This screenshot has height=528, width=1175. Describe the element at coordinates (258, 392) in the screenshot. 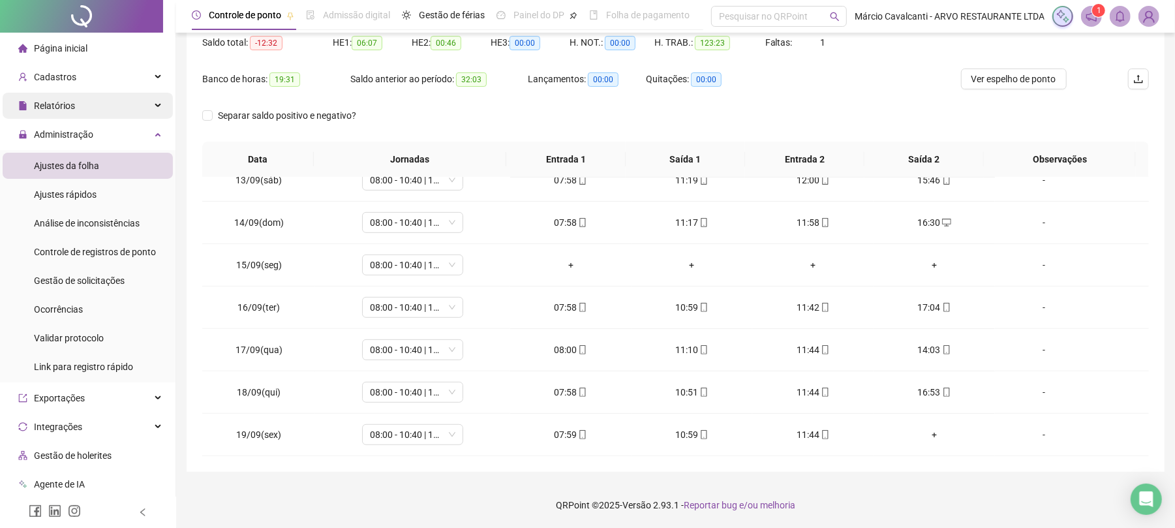

I see `span: 18/09(qui)` at that location.